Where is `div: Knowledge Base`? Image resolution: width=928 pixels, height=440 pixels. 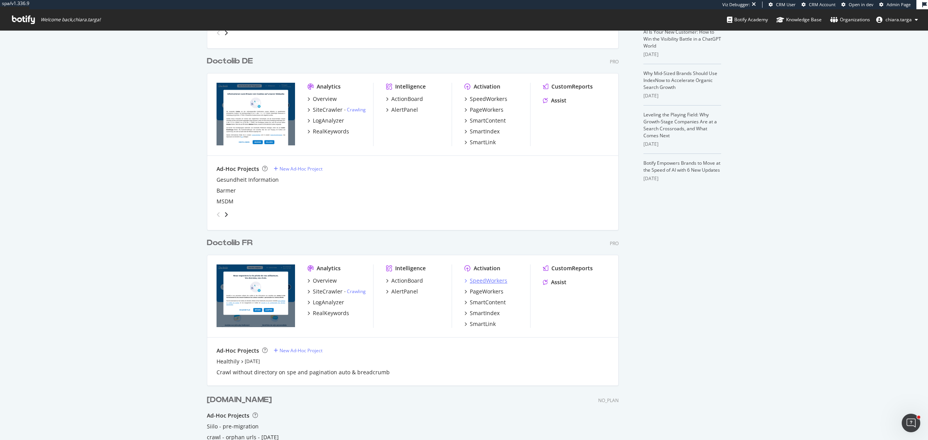
div: Knowledge Base is located at coordinates (799, 20).